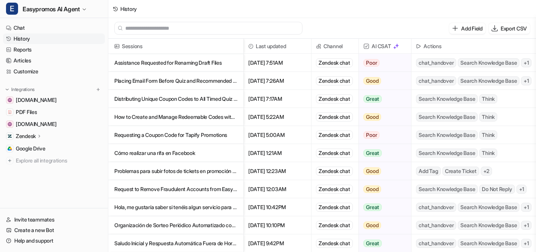  What do you see at coordinates (54, 71) in the screenshot?
I see `a: Customize` at bounding box center [54, 71].